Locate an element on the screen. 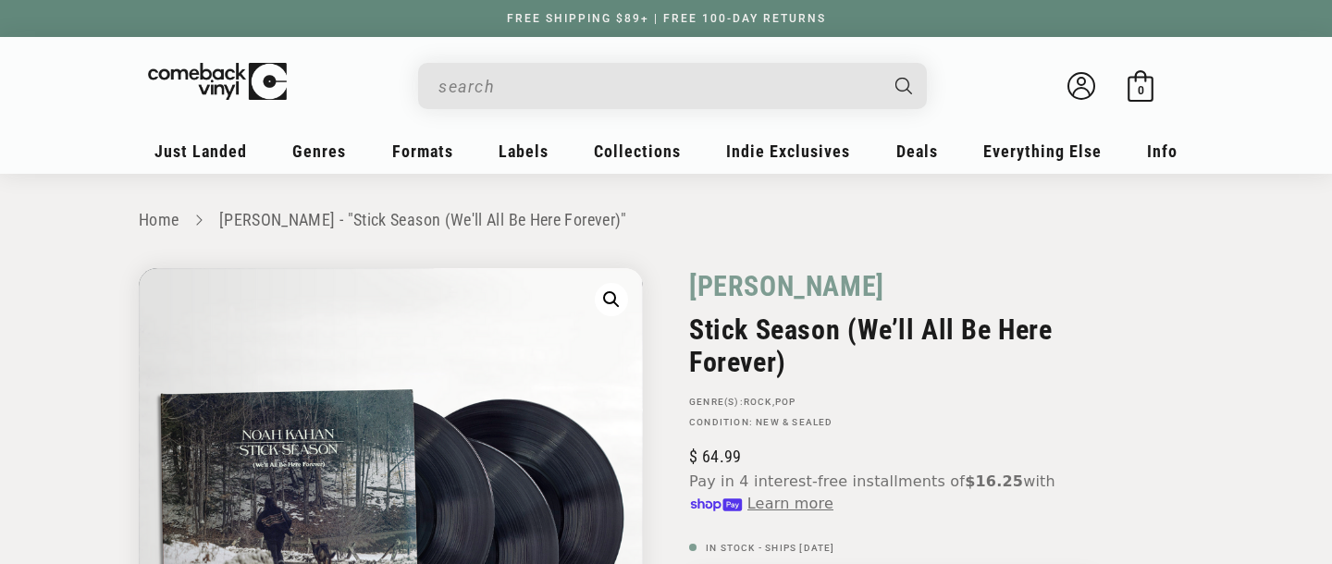 This screenshot has height=564, width=1332. button: Search is located at coordinates (905, 86).